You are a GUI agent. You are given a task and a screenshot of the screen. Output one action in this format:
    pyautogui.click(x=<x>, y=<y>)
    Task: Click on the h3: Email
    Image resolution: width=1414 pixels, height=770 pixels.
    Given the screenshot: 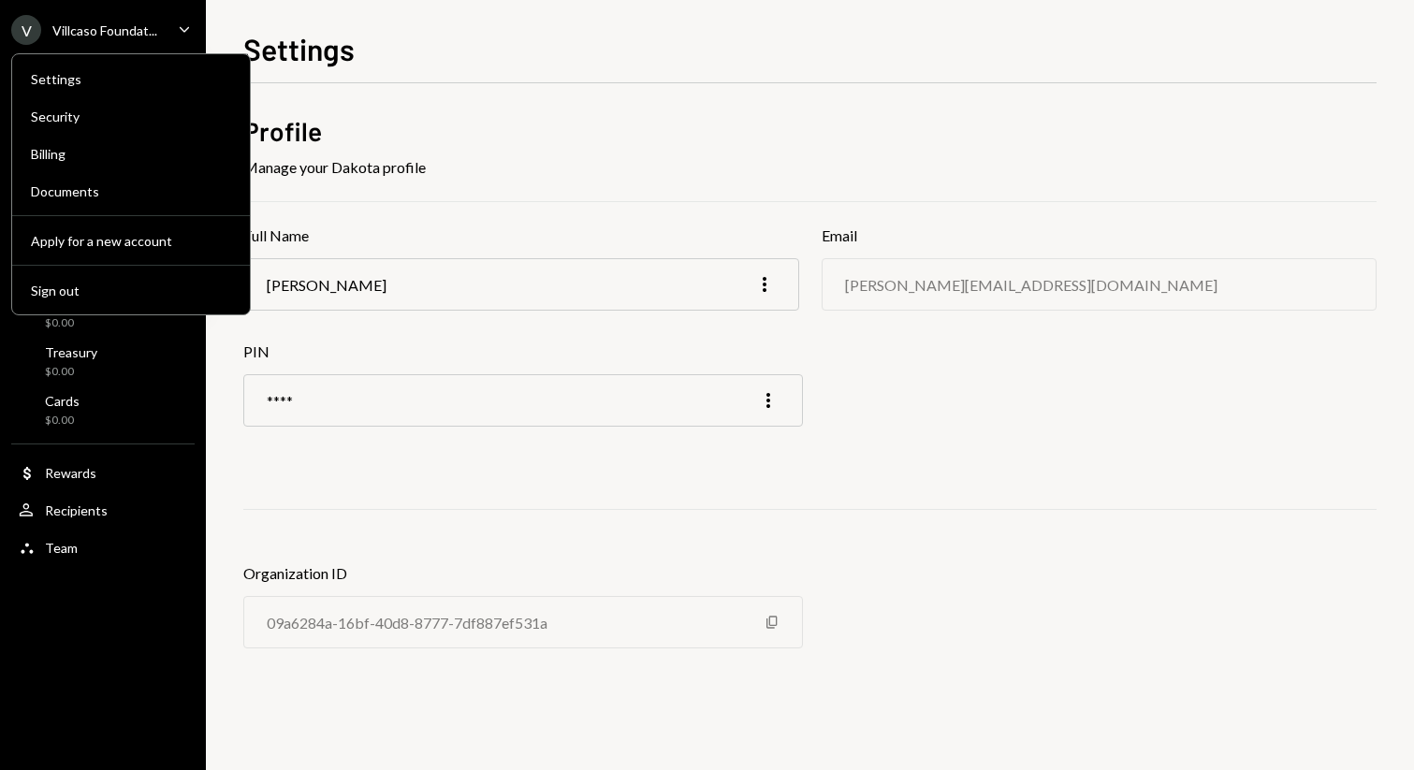 What is the action you would take?
    pyautogui.click(x=1099, y=236)
    